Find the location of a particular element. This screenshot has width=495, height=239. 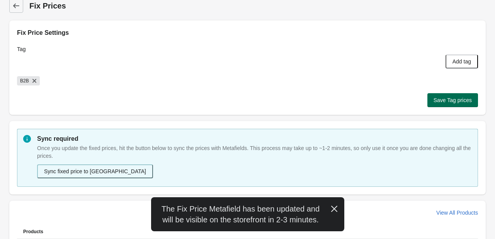

h1: Fix Prices is located at coordinates (258, 6).